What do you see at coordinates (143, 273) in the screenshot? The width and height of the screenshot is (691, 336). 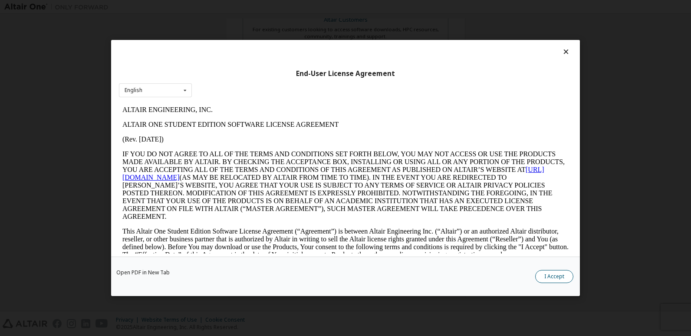 I see `a: Open PDF in New Tab` at bounding box center [143, 273].